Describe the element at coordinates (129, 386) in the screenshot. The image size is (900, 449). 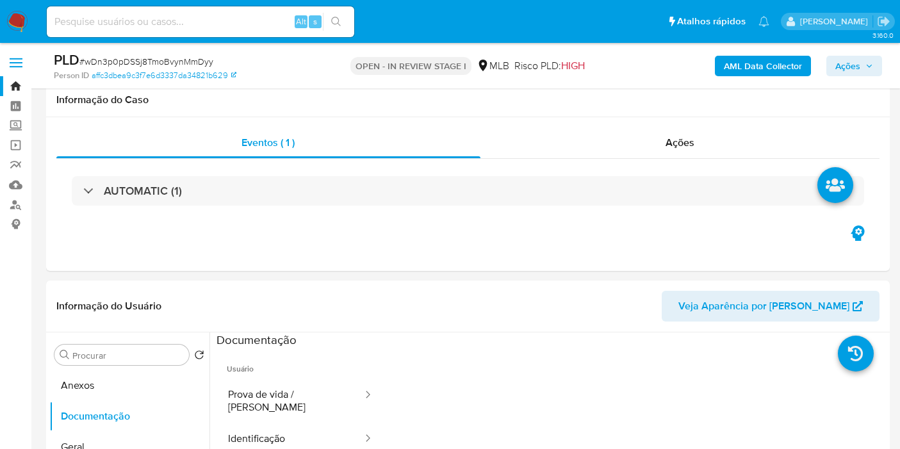
I see `button: Anexos` at that location.